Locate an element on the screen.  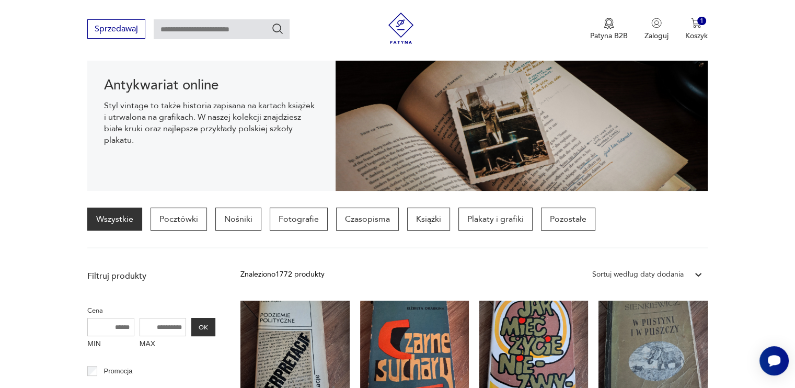
p: Pocztówki is located at coordinates (179, 219).